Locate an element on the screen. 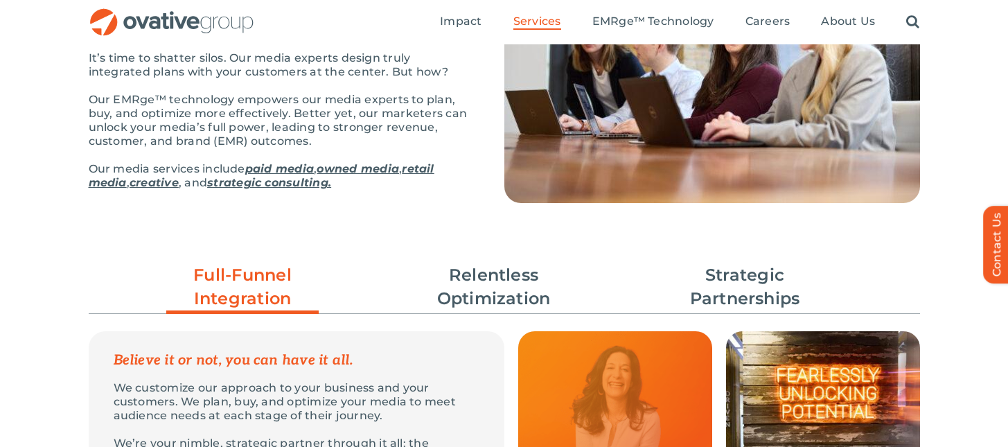  a: retail media is located at coordinates (261, 175).